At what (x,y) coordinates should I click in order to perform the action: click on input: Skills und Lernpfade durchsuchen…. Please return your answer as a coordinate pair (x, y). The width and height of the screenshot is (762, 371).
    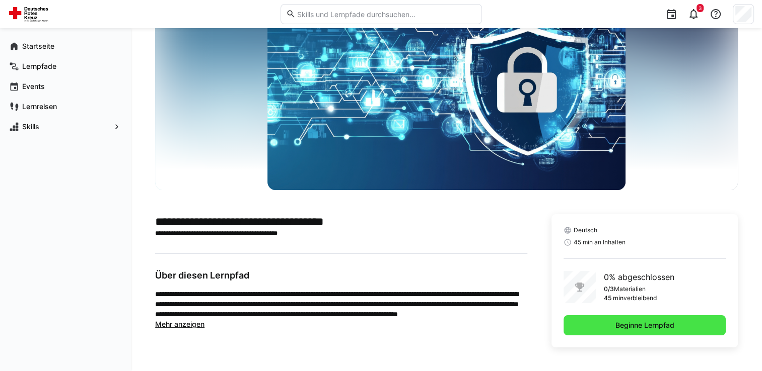
    Looking at the image, I should click on (386, 14).